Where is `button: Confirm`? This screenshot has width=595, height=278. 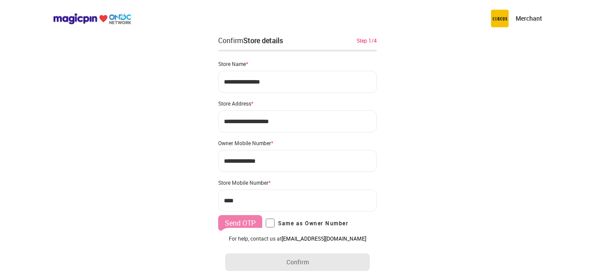 button: Confirm is located at coordinates (297, 262).